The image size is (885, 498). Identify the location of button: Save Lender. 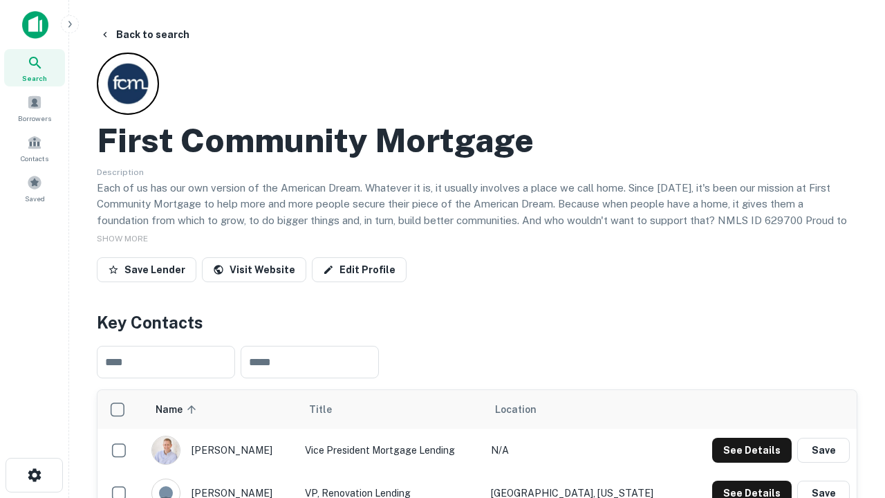
(147, 270).